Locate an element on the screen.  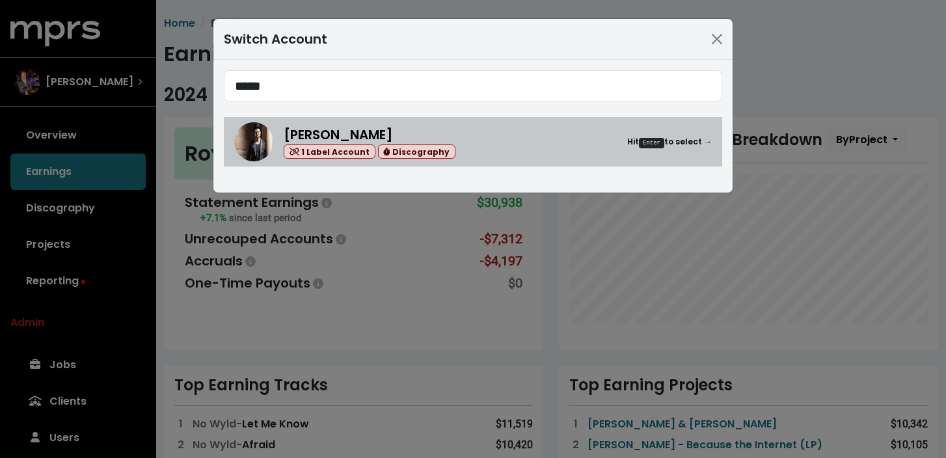
span: Discography is located at coordinates (416, 152).